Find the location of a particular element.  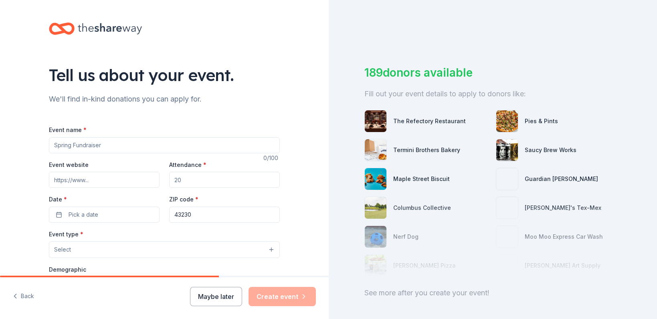

label: Event website is located at coordinates (69, 165).